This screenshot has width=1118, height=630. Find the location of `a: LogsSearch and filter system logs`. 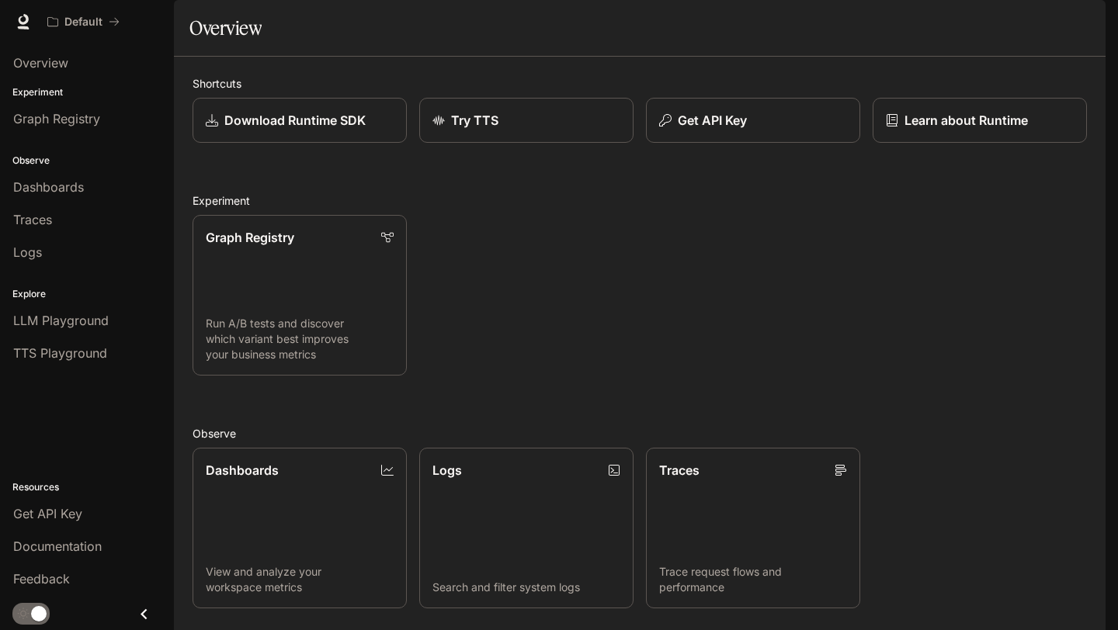

a: LogsSearch and filter system logs is located at coordinates (526, 528).